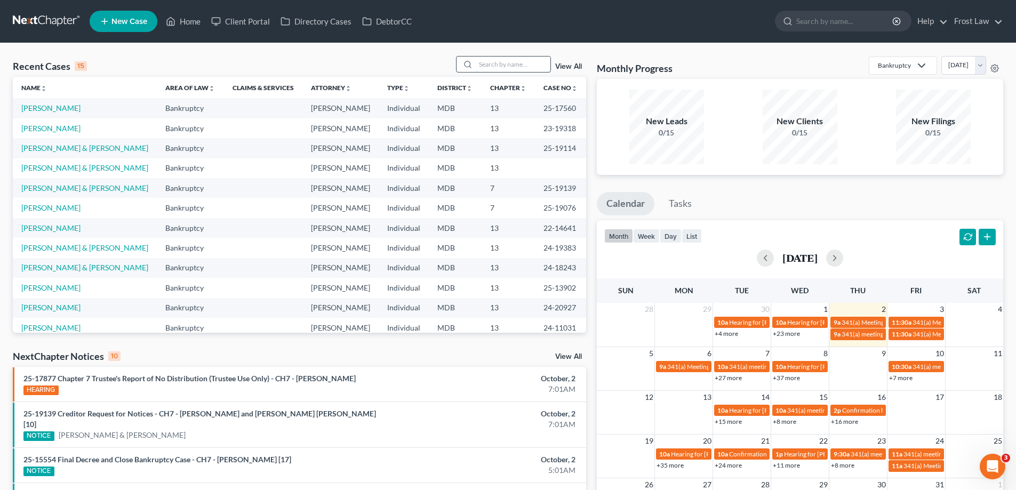 The width and height of the screenshot is (1016, 490). What do you see at coordinates (508, 87) in the screenshot?
I see `a: Chapterunfold_more` at bounding box center [508, 87].